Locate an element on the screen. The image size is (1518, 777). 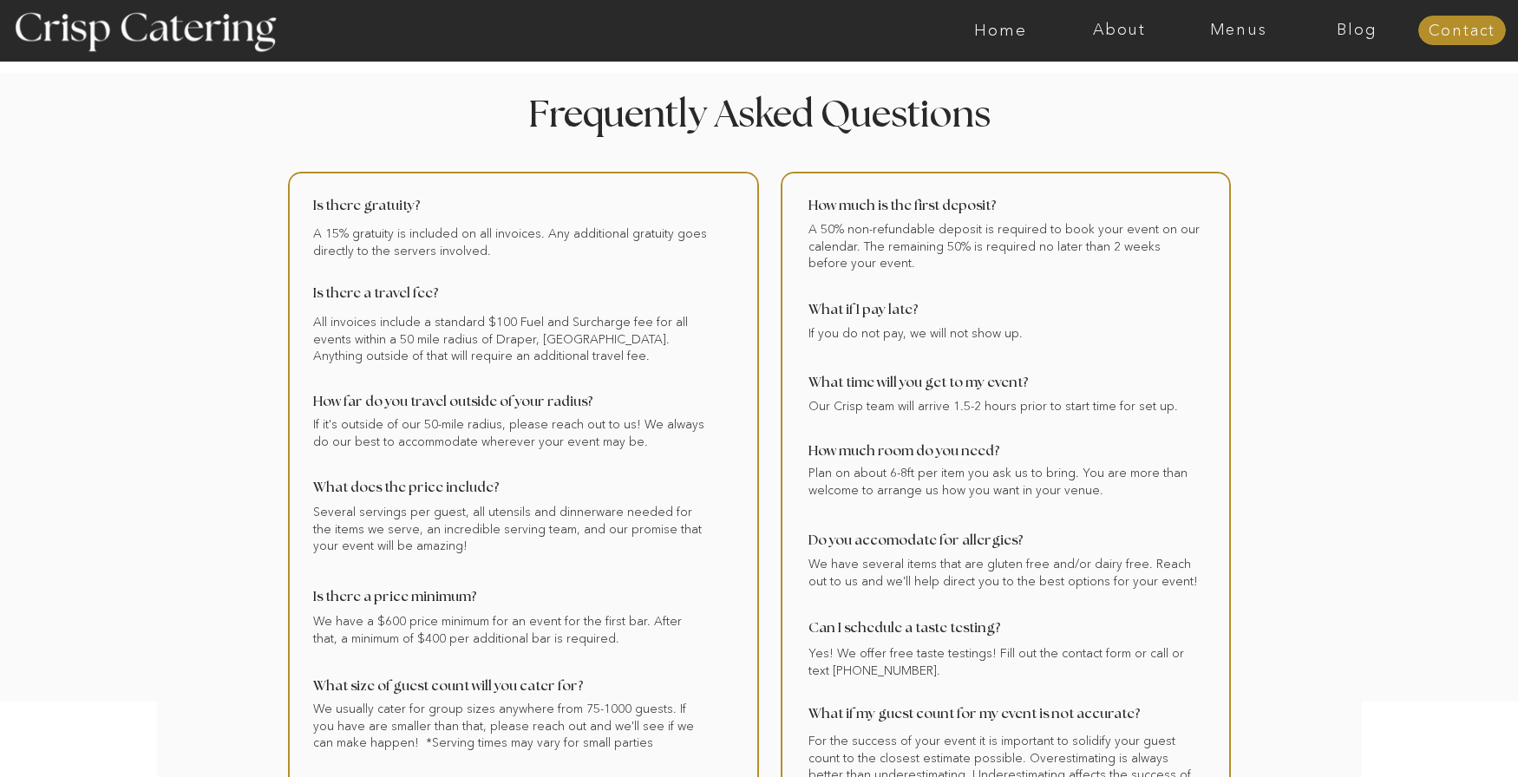
a: Menus is located at coordinates (1238, 30).